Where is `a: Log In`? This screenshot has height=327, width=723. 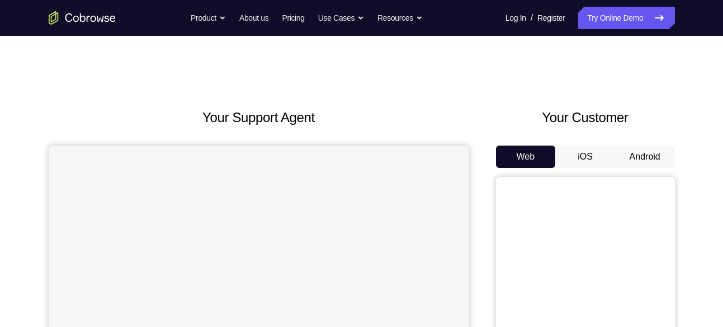
a: Log In is located at coordinates (516, 18).